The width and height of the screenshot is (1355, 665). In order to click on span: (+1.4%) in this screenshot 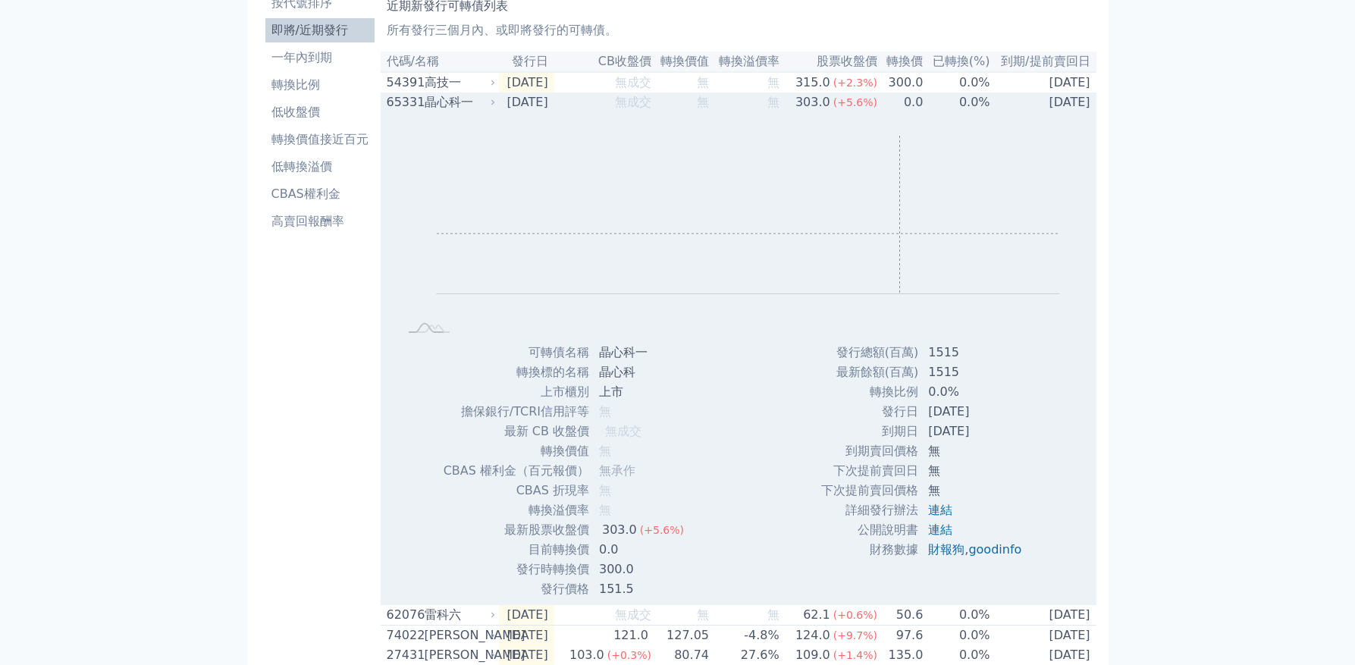, I will do `click(855, 655)`.